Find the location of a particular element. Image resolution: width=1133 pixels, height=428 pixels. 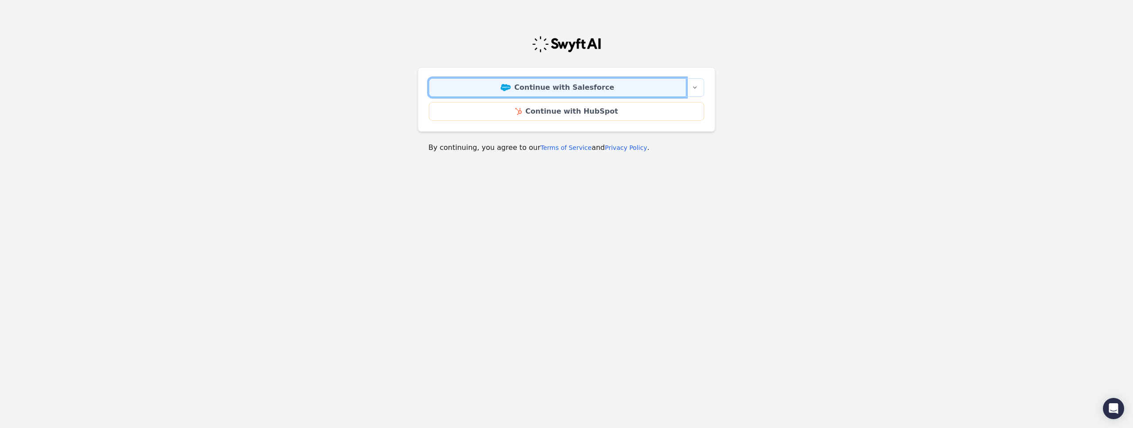

img: Swyft Logo is located at coordinates (566, 44).